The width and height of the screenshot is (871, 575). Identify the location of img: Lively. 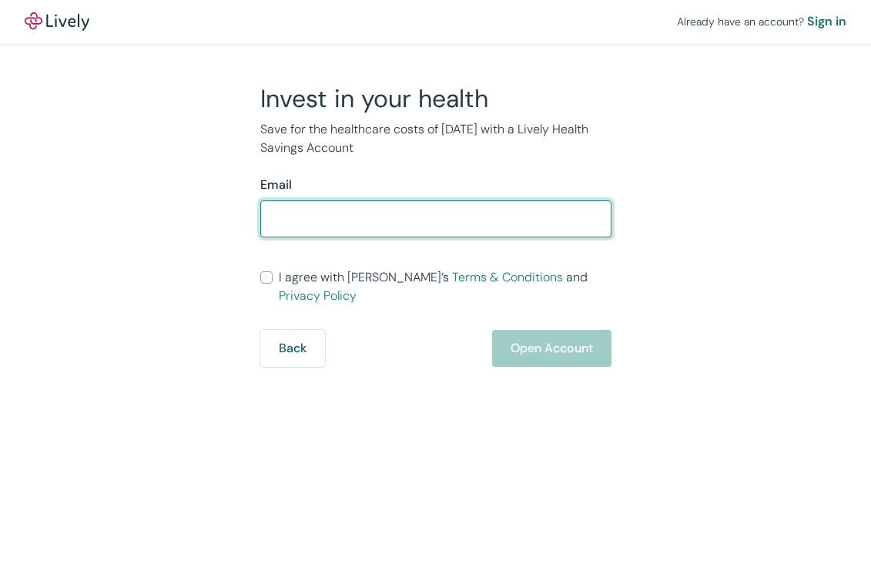
(57, 22).